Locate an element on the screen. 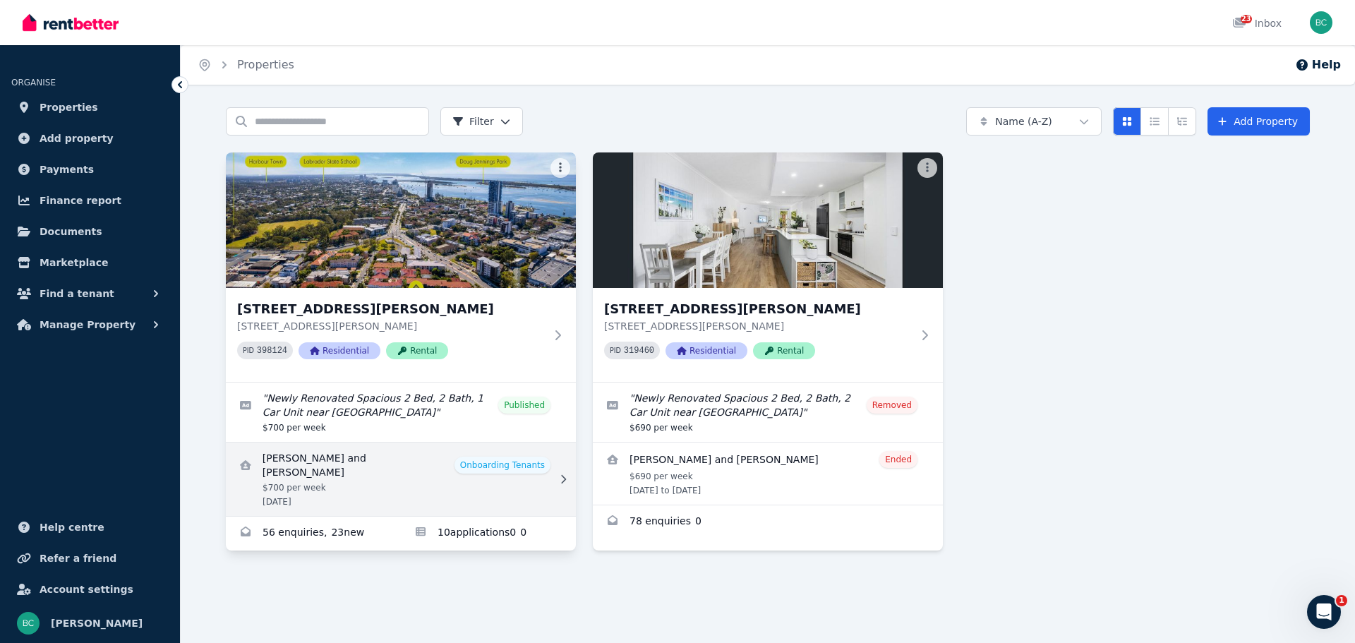 The image size is (1355, 643). a: Edit listing: Newly Renovated Spacious 2 Bed, 2 Bath, 2 Car Unit near Southport CBD is located at coordinates (768, 412).